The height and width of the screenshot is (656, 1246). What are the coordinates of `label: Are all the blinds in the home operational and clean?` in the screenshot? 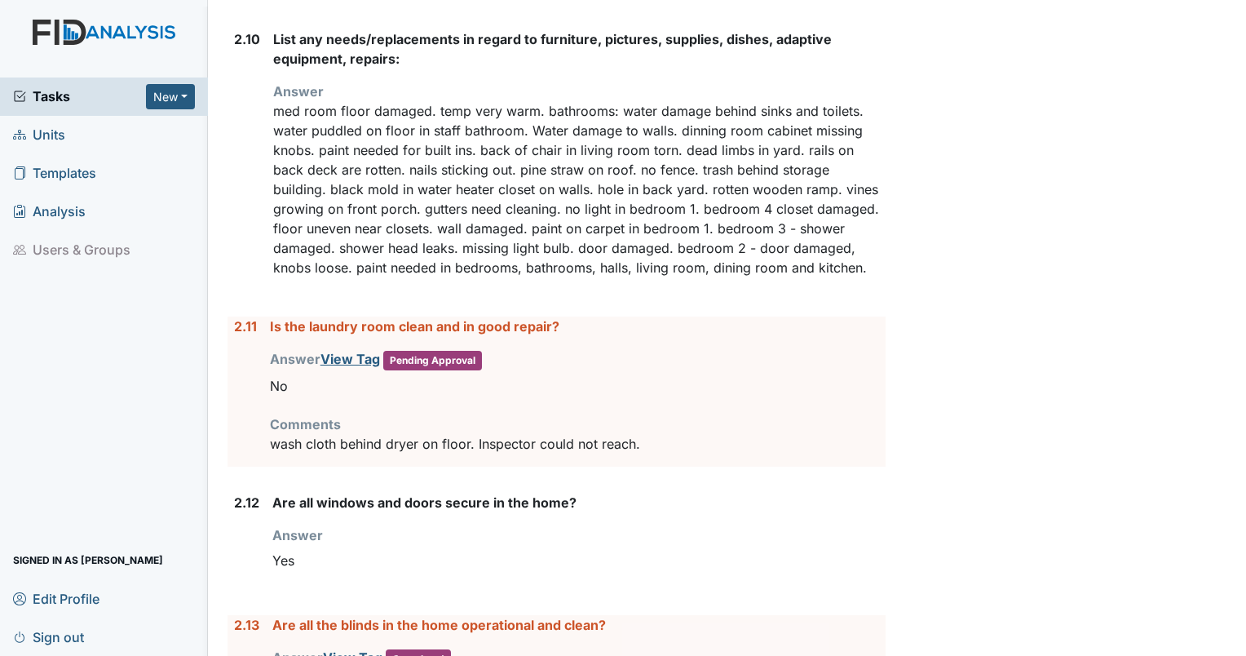 It's located at (439, 625).